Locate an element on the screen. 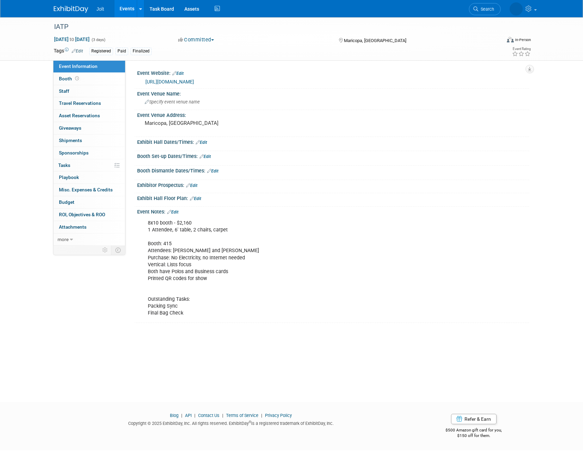  span: ROI, Objectives & ROO is located at coordinates (82, 214).